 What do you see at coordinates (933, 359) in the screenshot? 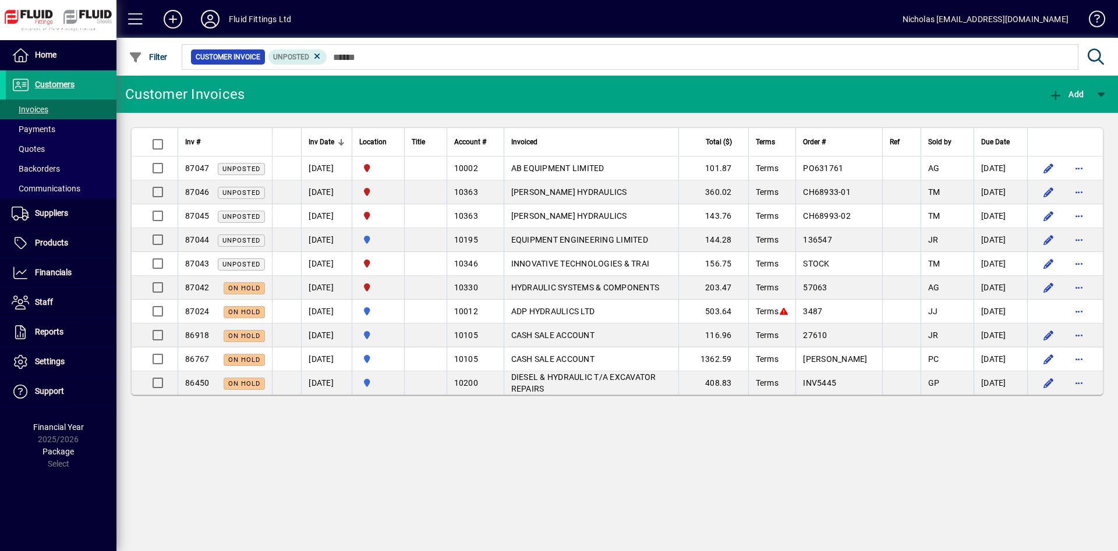
I see `span: PC` at bounding box center [933, 359].